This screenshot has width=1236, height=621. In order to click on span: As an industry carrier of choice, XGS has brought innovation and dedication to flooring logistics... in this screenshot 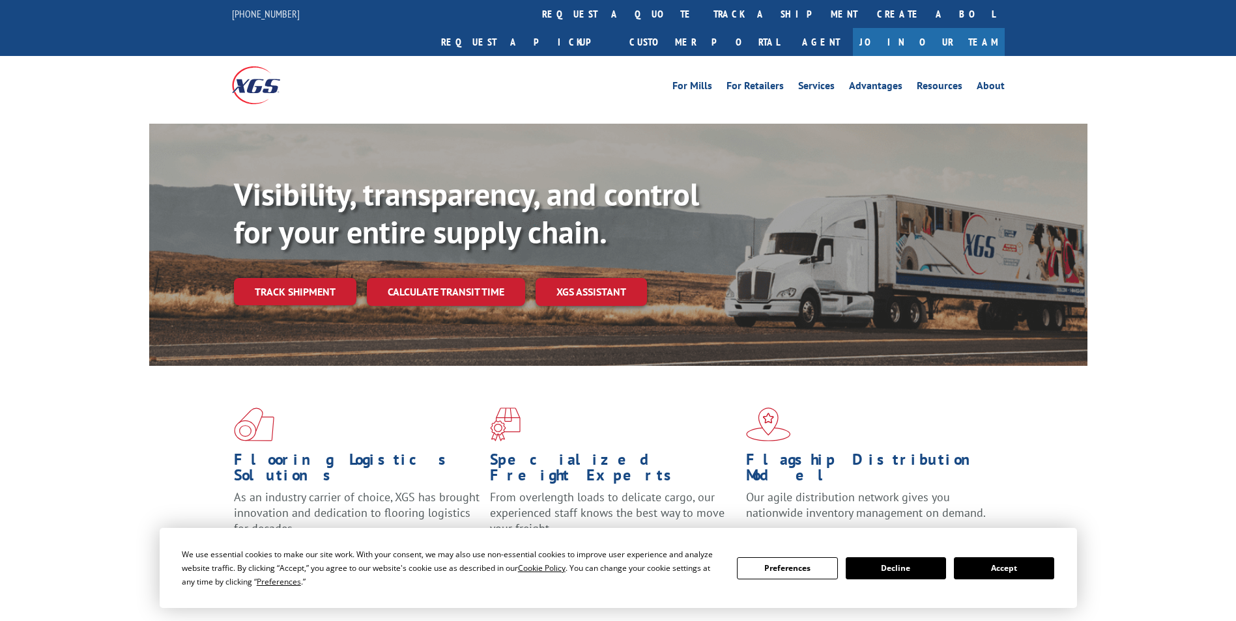, I will do `click(356, 513)`.